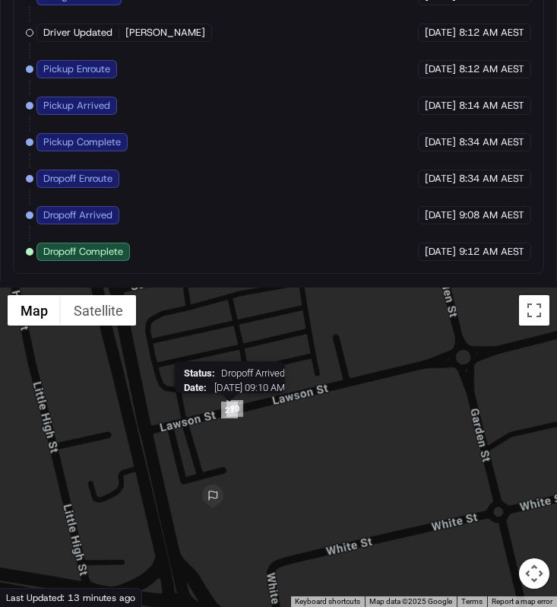  Describe the element at coordinates (268, 159) in the screenshot. I see `button: Start new chat` at that location.